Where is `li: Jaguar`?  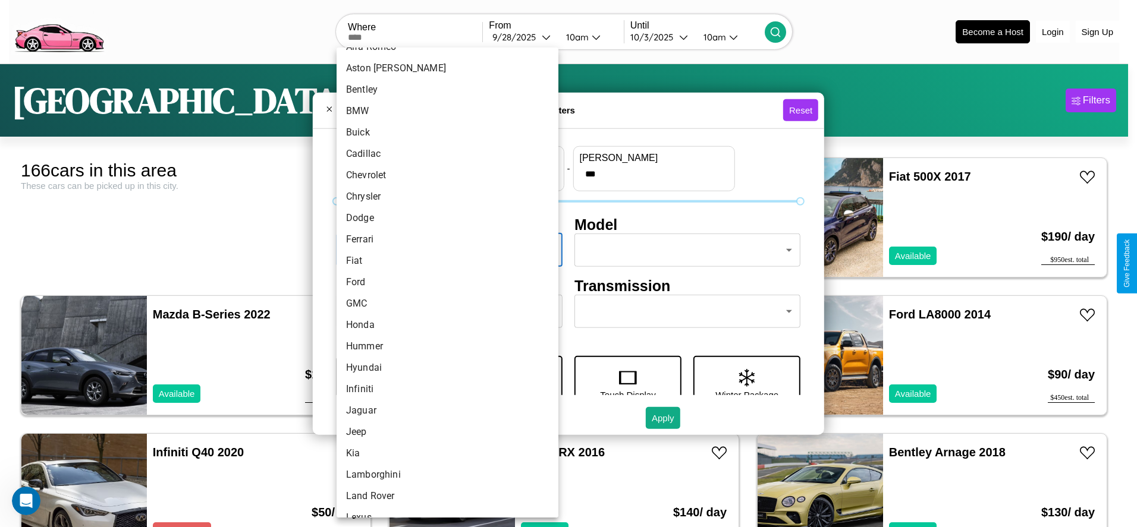 li: Jaguar is located at coordinates (447, 411).